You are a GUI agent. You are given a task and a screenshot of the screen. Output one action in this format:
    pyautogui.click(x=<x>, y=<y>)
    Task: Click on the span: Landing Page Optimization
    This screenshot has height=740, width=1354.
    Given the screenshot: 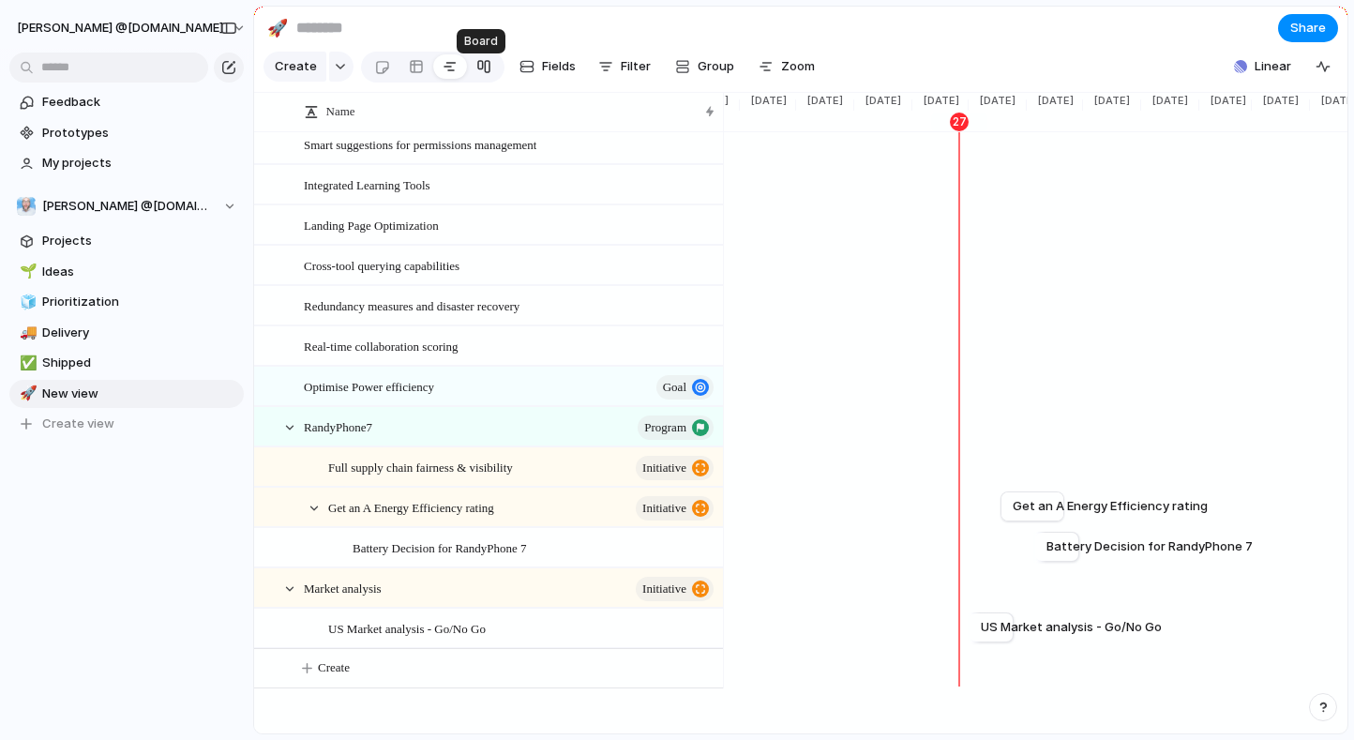 What is the action you would take?
    pyautogui.click(x=371, y=224)
    